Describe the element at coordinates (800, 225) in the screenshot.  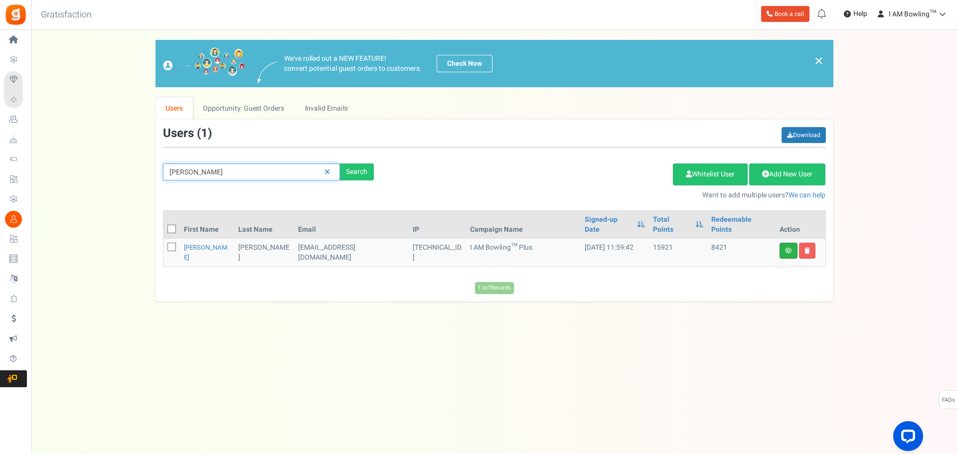
I see `th: Action` at that location.